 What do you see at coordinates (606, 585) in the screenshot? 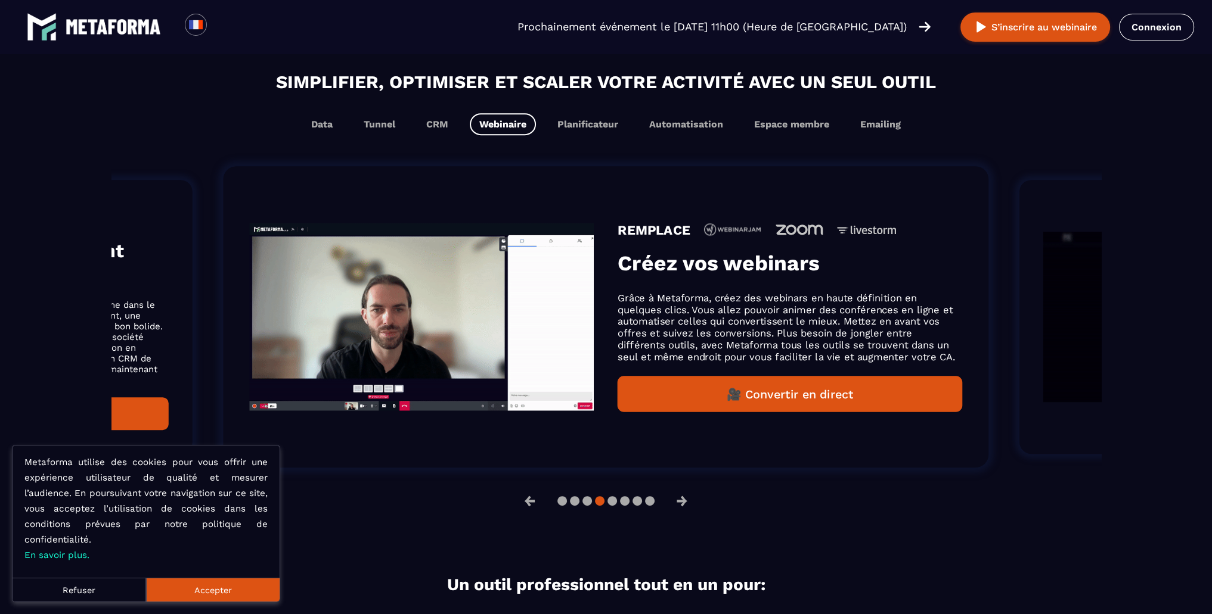
I see `h2: Un outil professionnel tout en un pour:` at bounding box center [606, 585].